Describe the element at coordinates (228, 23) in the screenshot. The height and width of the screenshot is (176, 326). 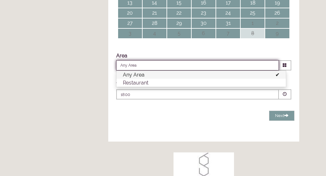
I see `td: 31` at that location.